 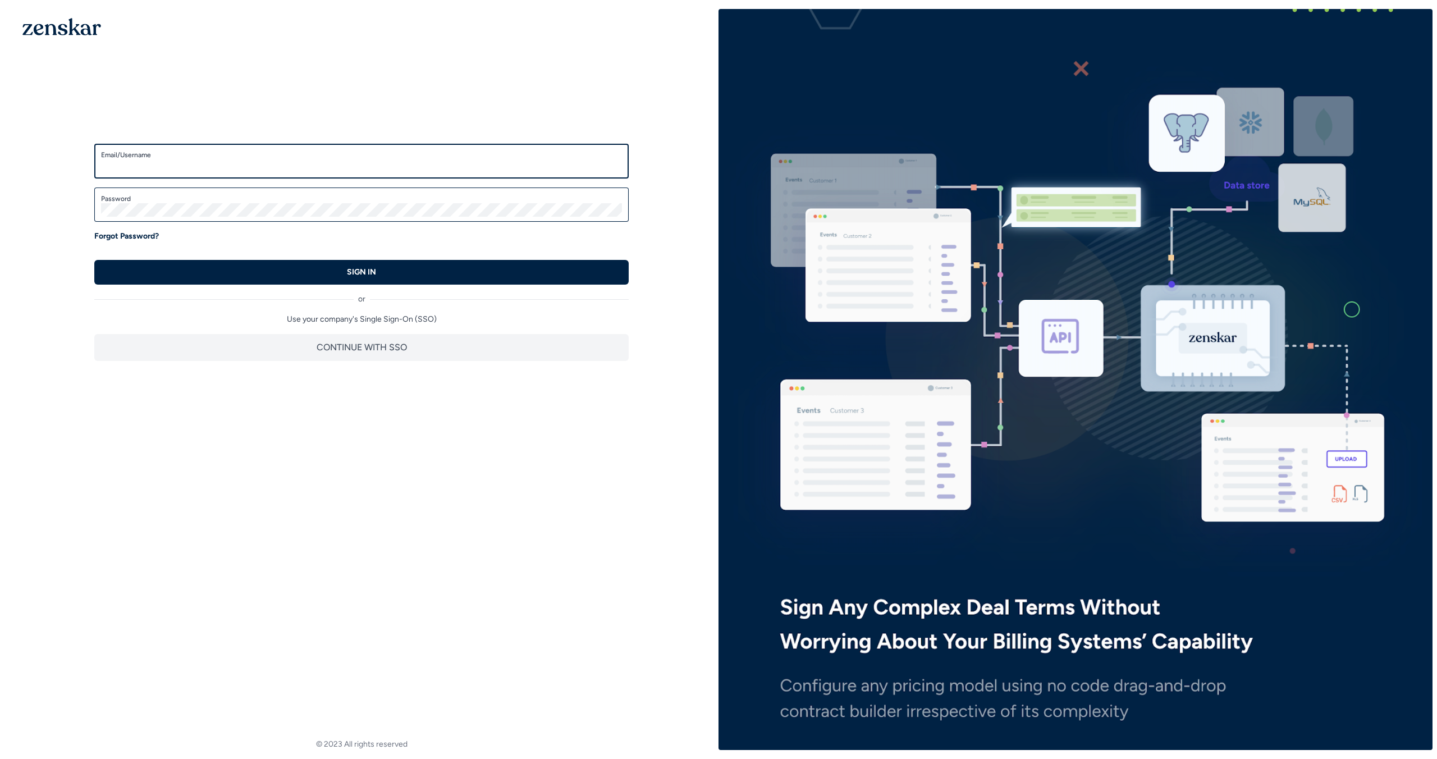 What do you see at coordinates (361, 155) in the screenshot?
I see `label: Email/Username` at bounding box center [361, 155].